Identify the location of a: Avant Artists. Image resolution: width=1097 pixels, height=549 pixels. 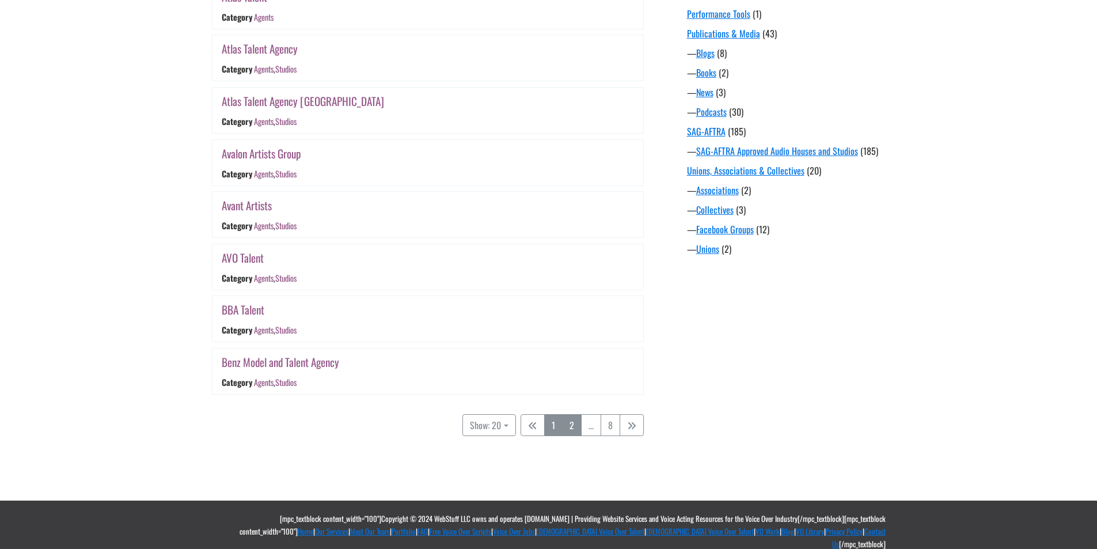
(247, 205).